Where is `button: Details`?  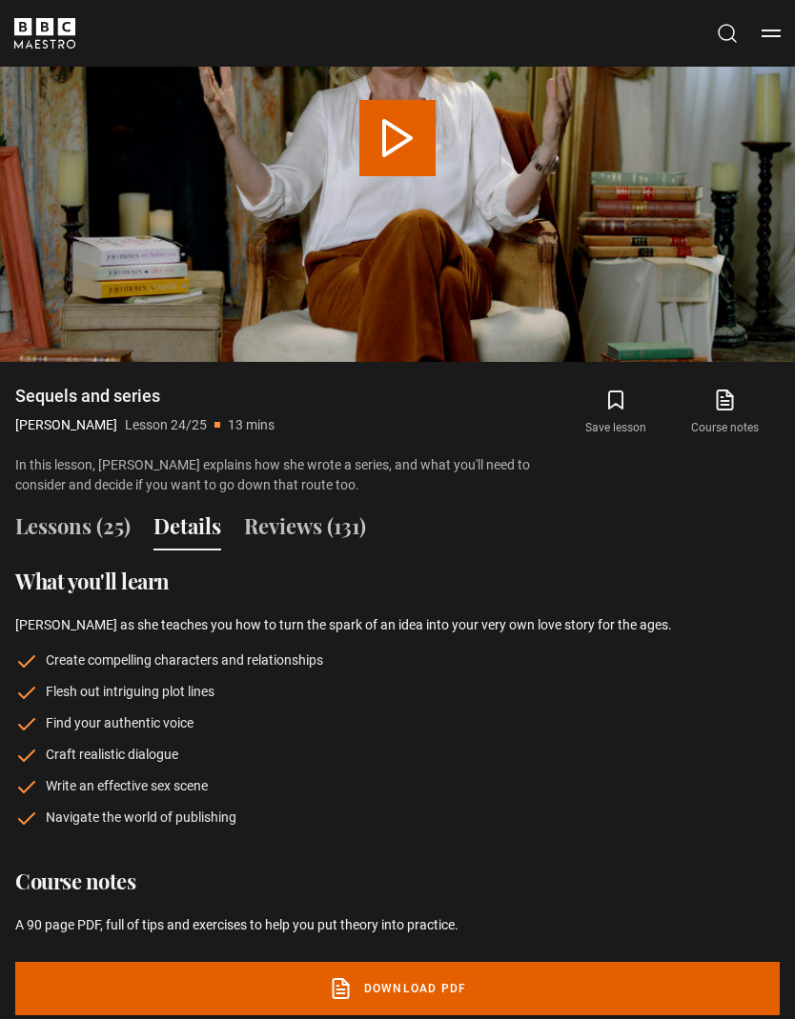 button: Details is located at coordinates (187, 531).